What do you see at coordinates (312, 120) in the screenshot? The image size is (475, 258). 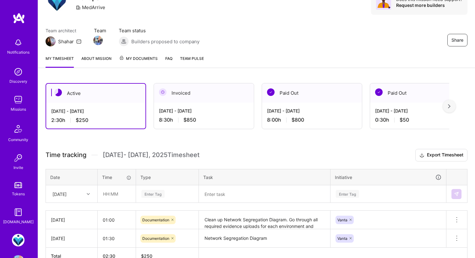 I see `div: 8:00 h` at bounding box center [312, 120].